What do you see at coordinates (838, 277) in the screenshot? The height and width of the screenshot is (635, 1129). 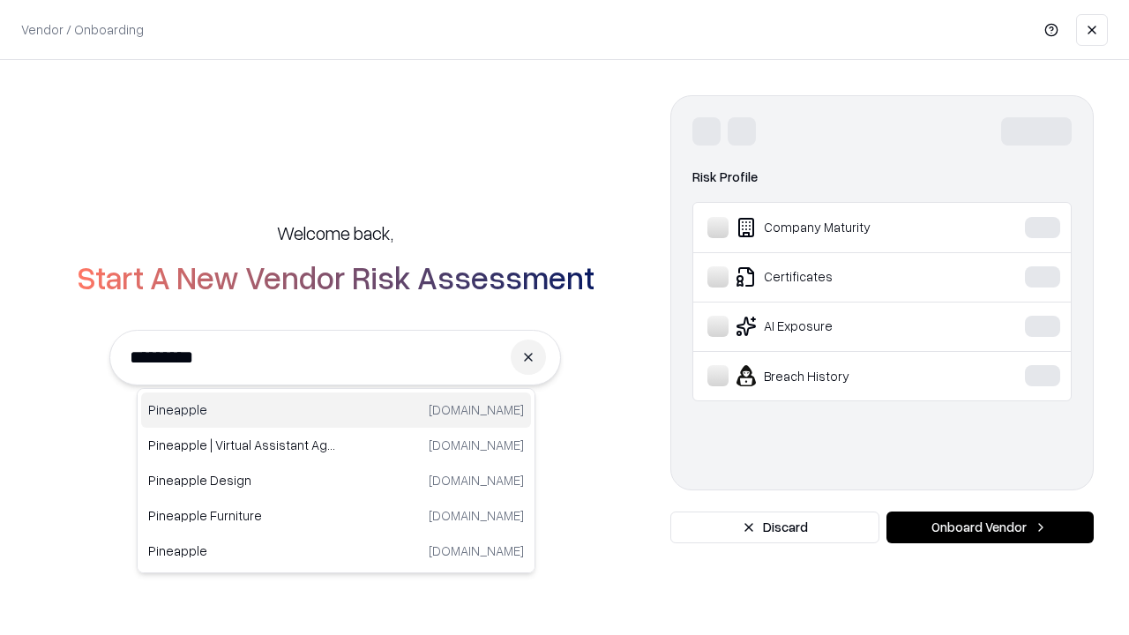 I see `div: Certificates` at bounding box center [838, 277].